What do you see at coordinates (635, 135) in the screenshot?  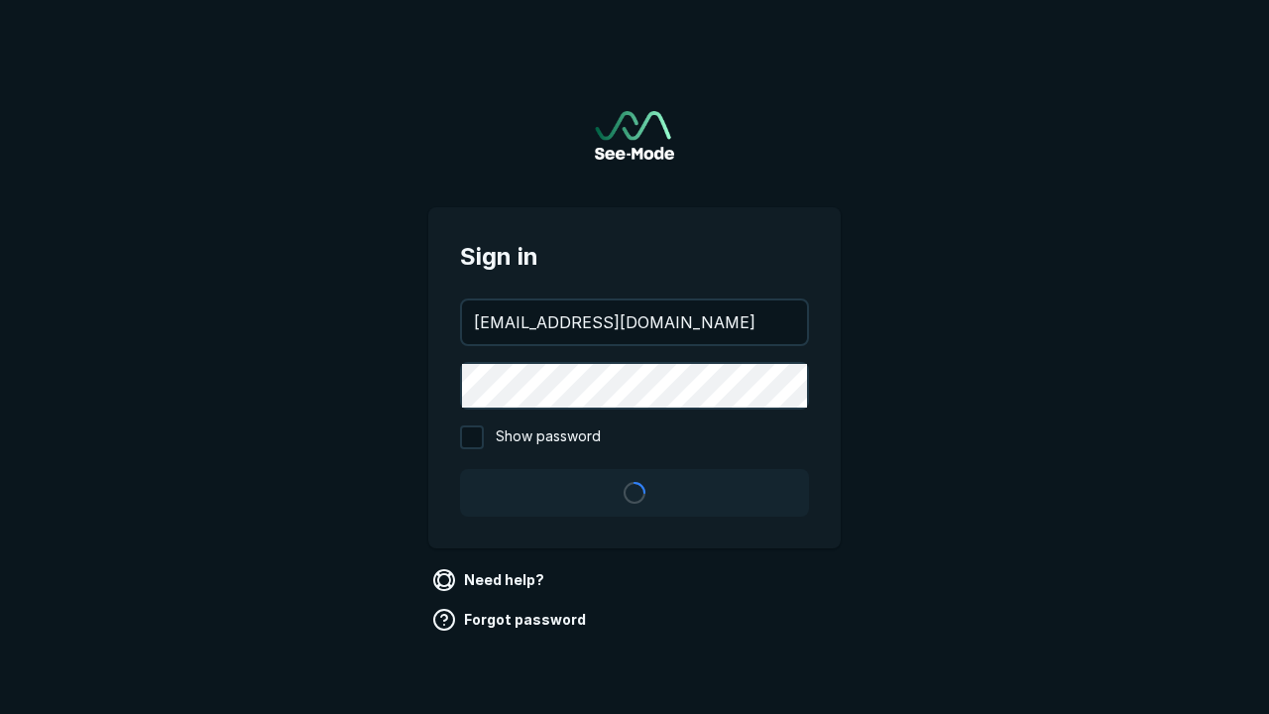 I see `a: Go to sign in` at bounding box center [635, 135].